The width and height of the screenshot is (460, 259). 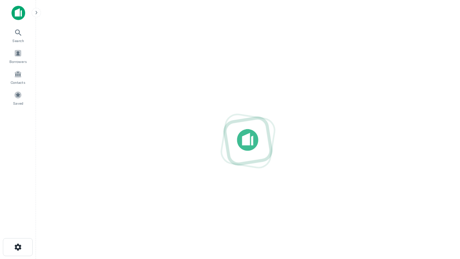 I want to click on a: Borrowers, so click(x=18, y=56).